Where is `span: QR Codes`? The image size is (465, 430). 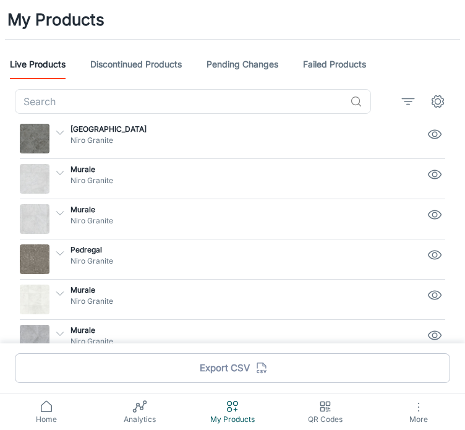
span: QR Codes is located at coordinates (325, 420).